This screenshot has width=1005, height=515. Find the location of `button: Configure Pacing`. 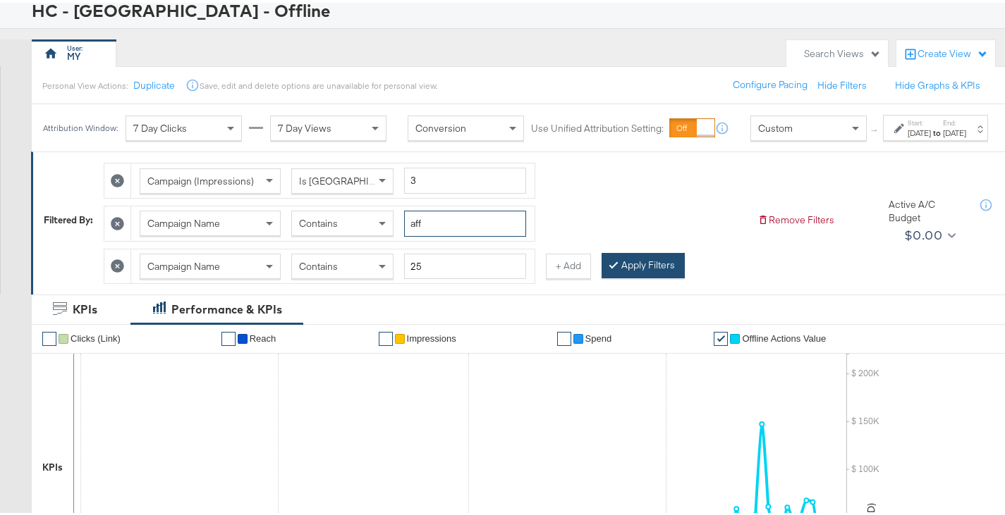

button: Configure Pacing is located at coordinates (770, 83).